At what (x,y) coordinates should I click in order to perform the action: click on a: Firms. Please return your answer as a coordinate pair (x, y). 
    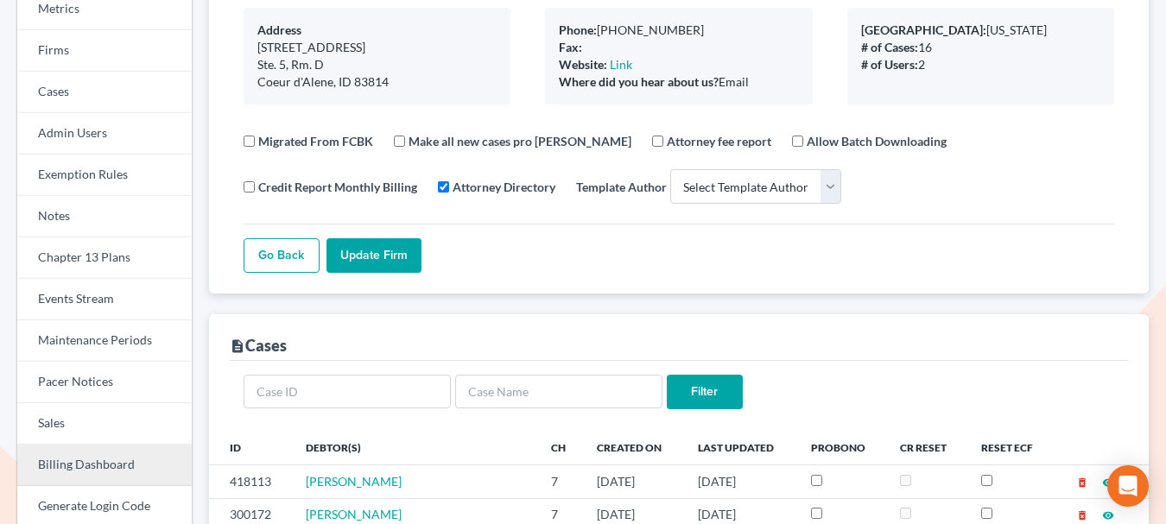
    Looking at the image, I should click on (105, 51).